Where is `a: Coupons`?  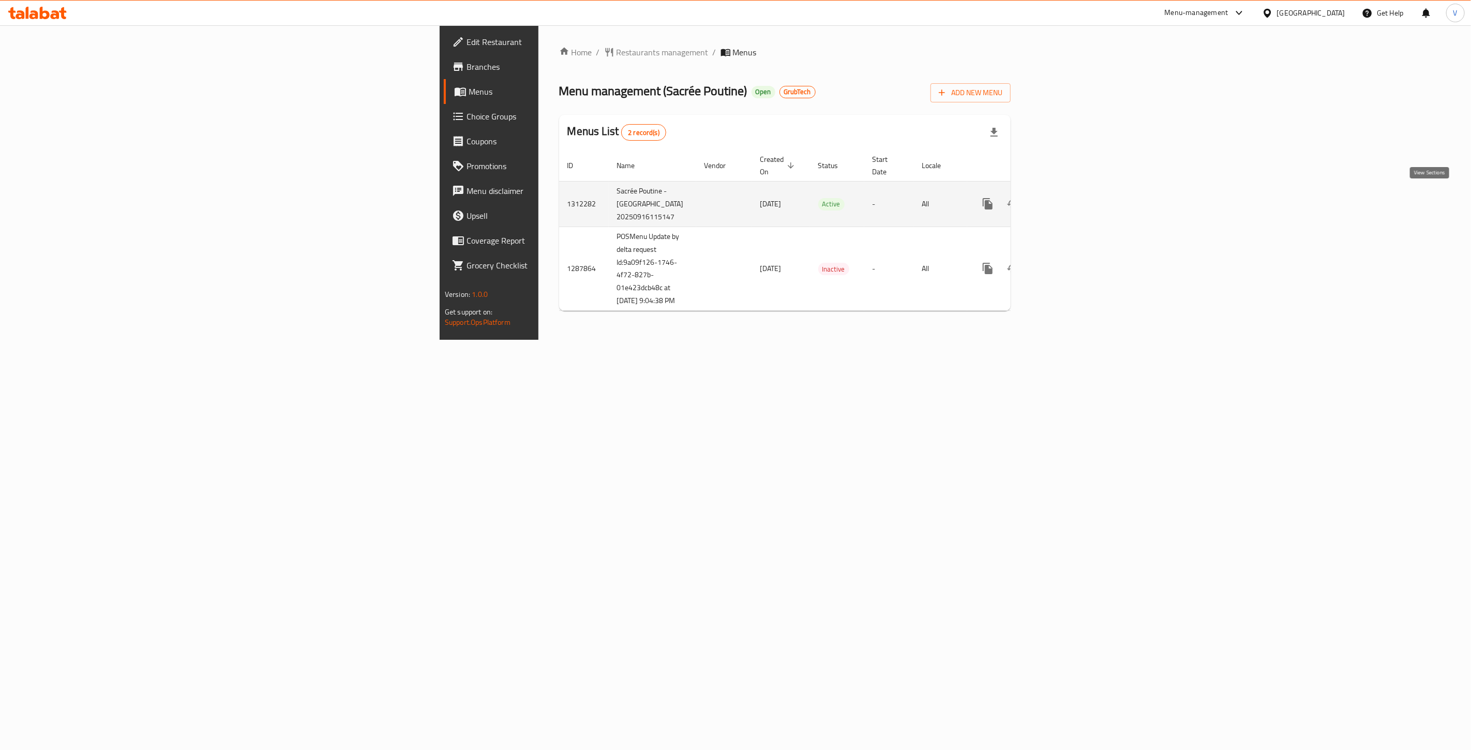 a: Coupons is located at coordinates (564, 141).